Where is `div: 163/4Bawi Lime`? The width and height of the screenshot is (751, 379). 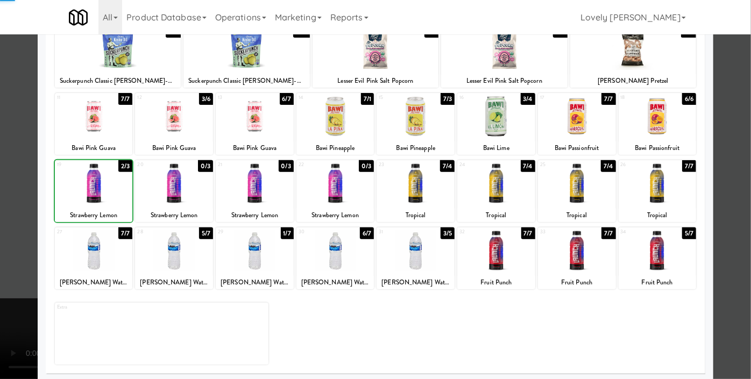
div: 163/4Bawi Lime is located at coordinates (496, 124).